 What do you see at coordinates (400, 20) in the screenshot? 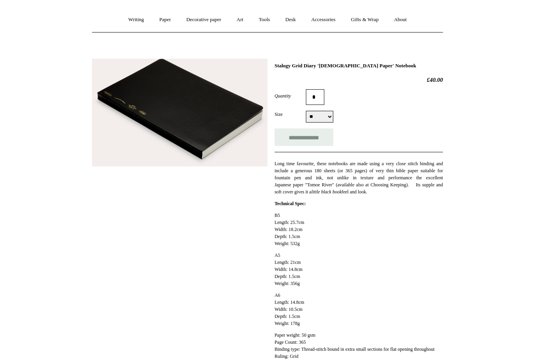
I see `a: About` at bounding box center [400, 20].